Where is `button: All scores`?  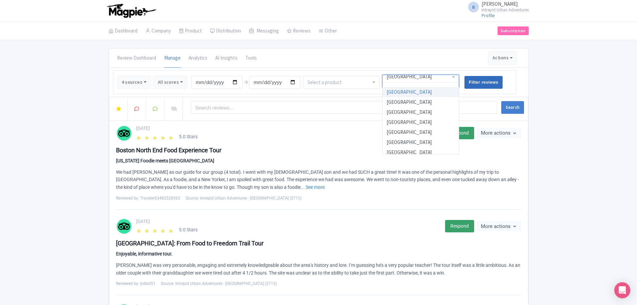
button: All scores is located at coordinates (170, 82).